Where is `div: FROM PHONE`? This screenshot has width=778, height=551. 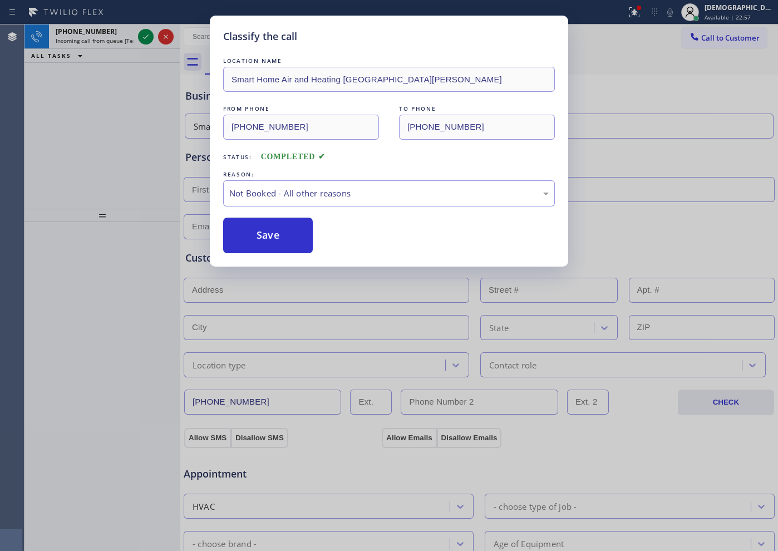
div: FROM PHONE is located at coordinates (301, 109).